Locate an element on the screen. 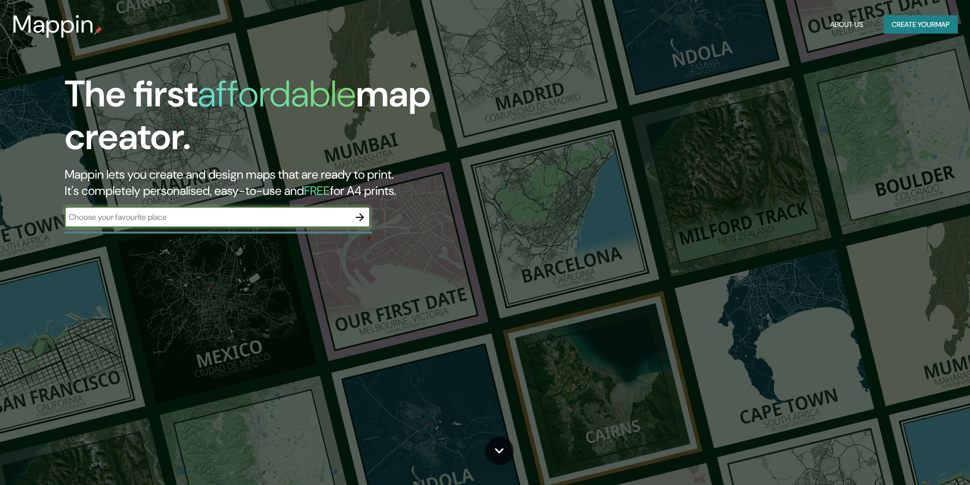  h5: FREE is located at coordinates (317, 191).